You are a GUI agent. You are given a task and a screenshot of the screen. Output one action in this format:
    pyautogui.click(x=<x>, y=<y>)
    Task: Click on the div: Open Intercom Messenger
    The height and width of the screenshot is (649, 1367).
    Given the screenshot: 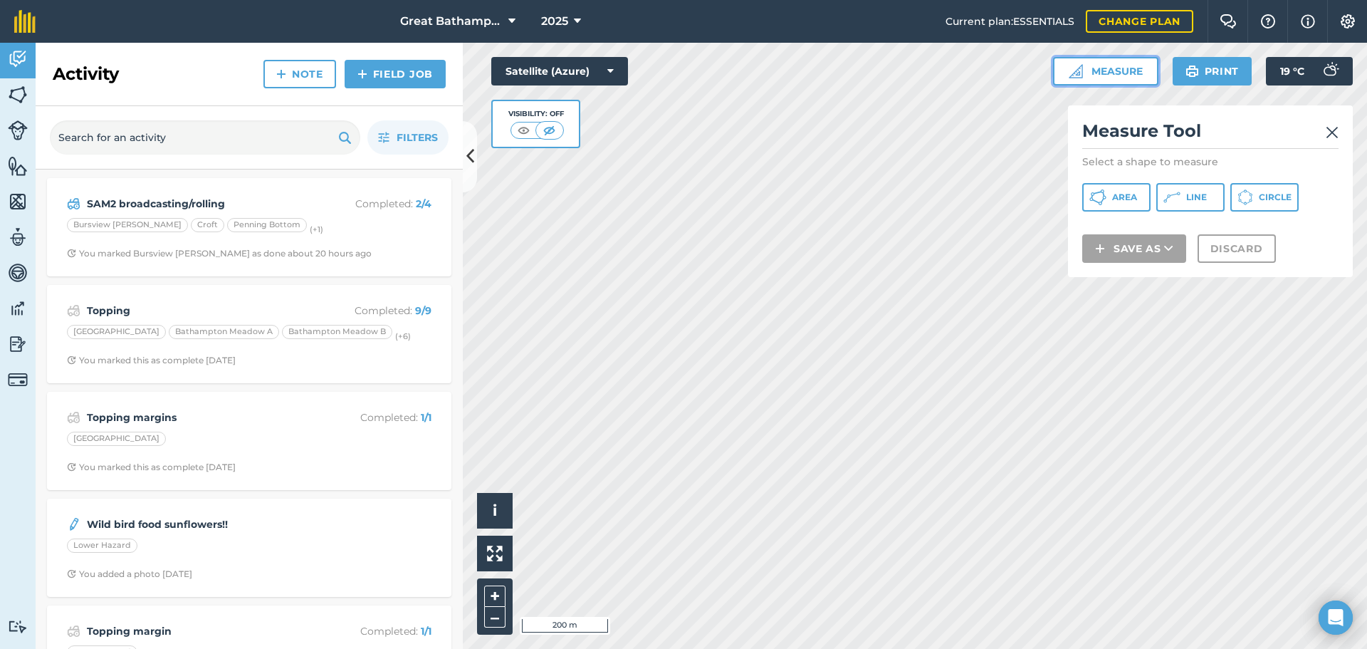 What is the action you would take?
    pyautogui.click(x=1336, y=617)
    